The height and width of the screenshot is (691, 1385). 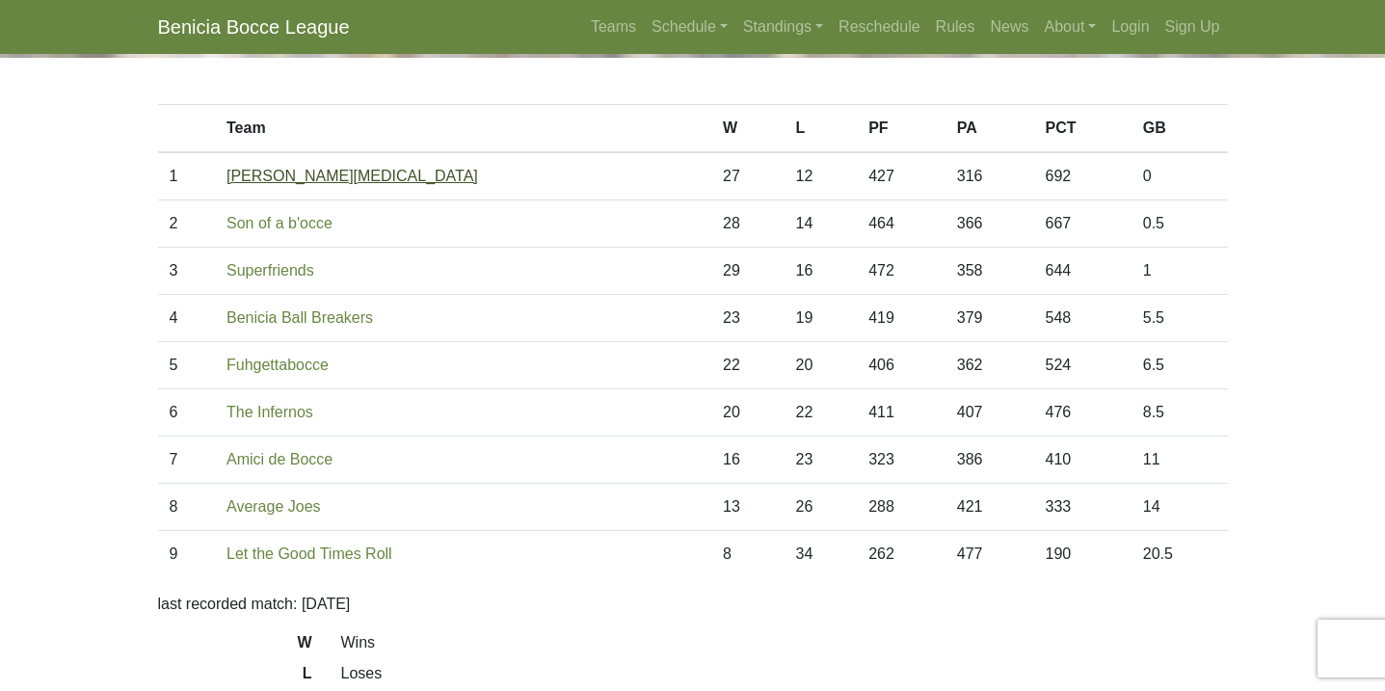 I want to click on td: 20.5, so click(x=1180, y=554).